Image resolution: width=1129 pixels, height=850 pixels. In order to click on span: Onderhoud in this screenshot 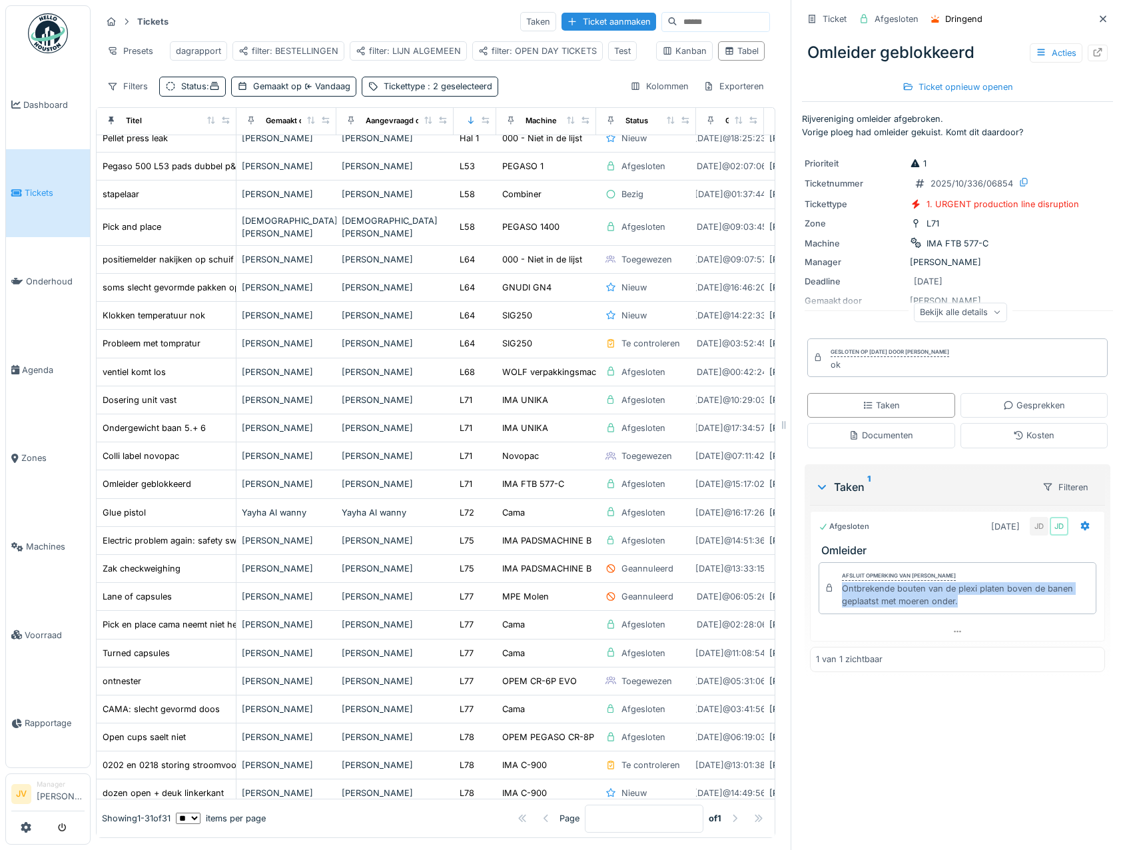, I will do `click(55, 281)`.